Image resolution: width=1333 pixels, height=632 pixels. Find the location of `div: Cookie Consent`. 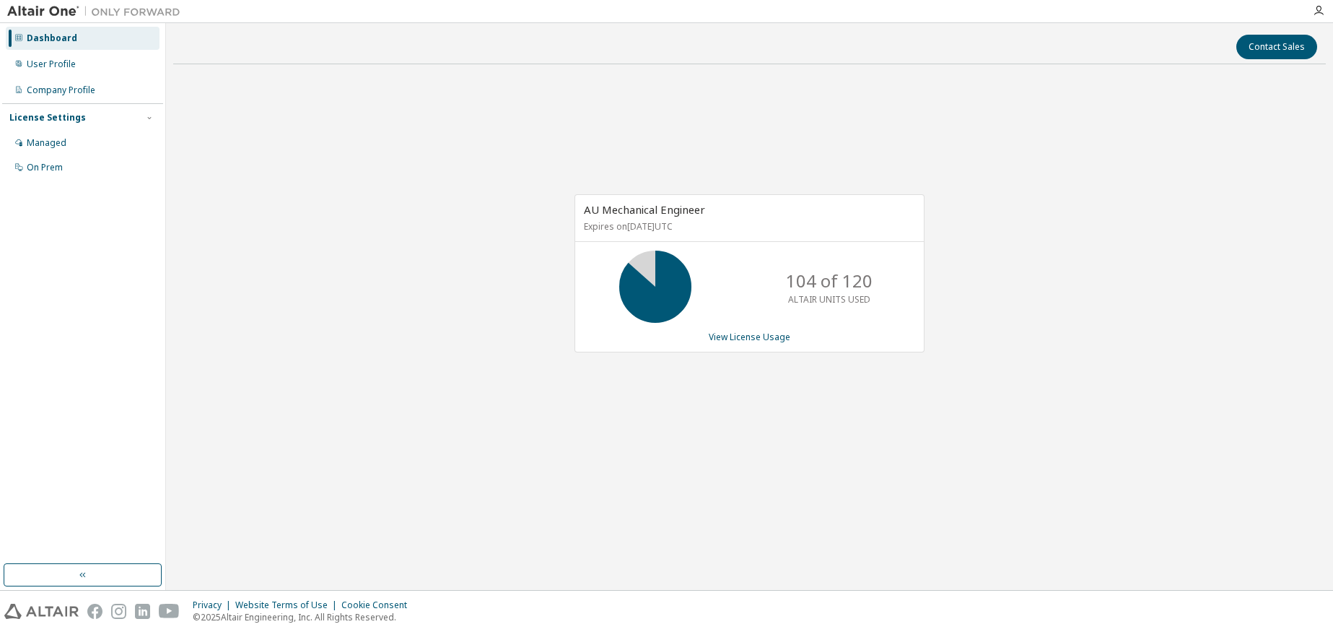

div: Cookie Consent is located at coordinates (378, 605).